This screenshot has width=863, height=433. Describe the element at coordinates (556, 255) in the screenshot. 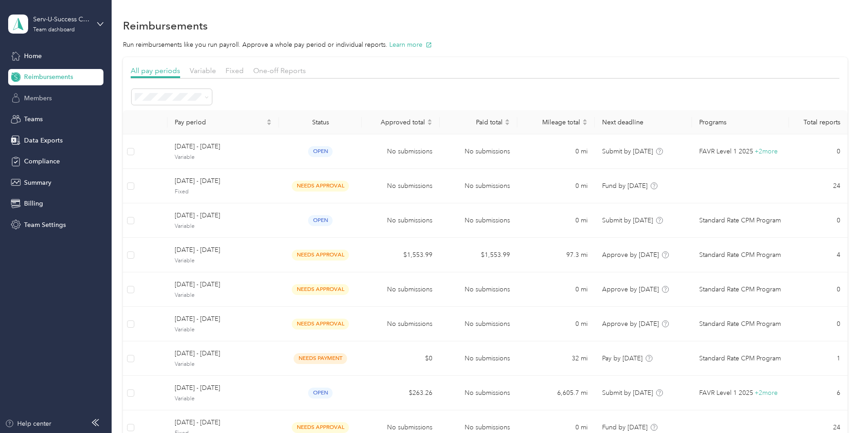

I see `td: 97.3 mi` at that location.